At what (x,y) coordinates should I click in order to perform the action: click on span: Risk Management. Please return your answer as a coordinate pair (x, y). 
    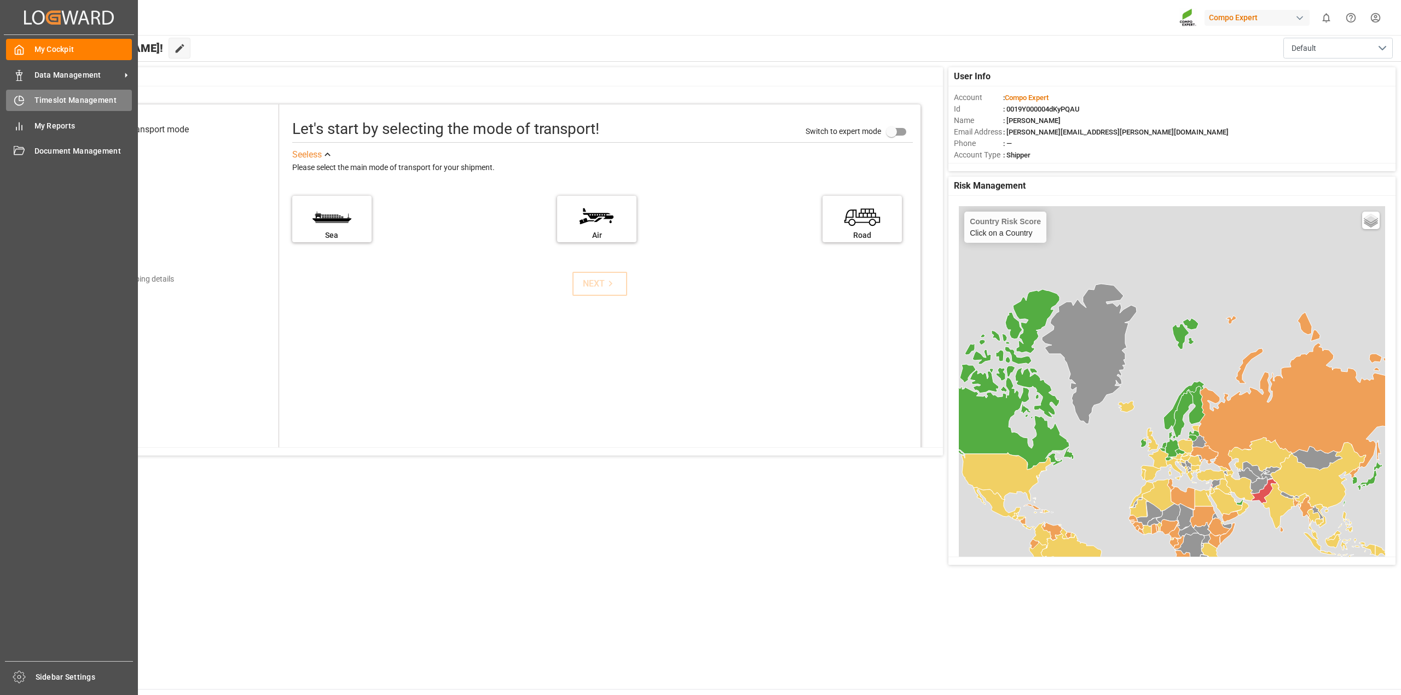
    Looking at the image, I should click on (989, 186).